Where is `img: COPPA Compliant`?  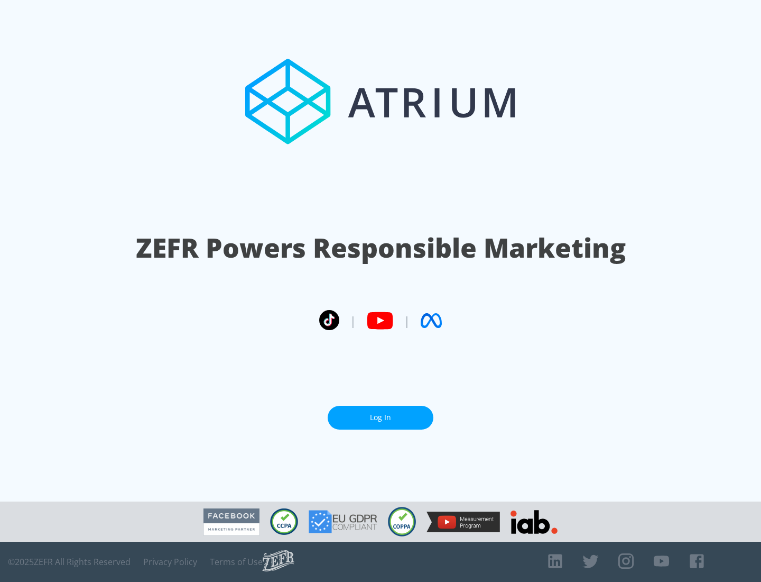
img: COPPA Compliant is located at coordinates (402, 521).